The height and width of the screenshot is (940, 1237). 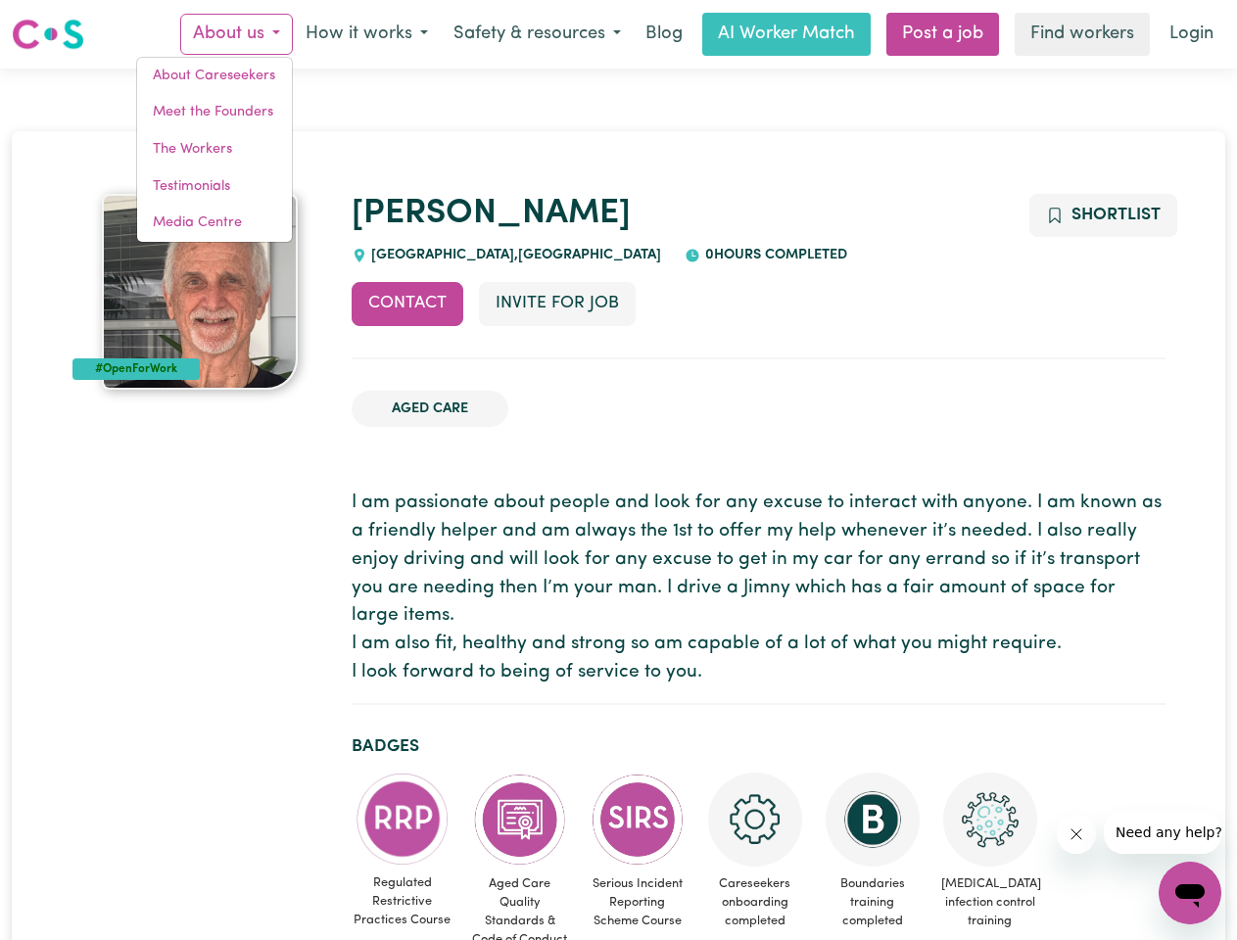 I want to click on a: Testimonials, so click(x=214, y=187).